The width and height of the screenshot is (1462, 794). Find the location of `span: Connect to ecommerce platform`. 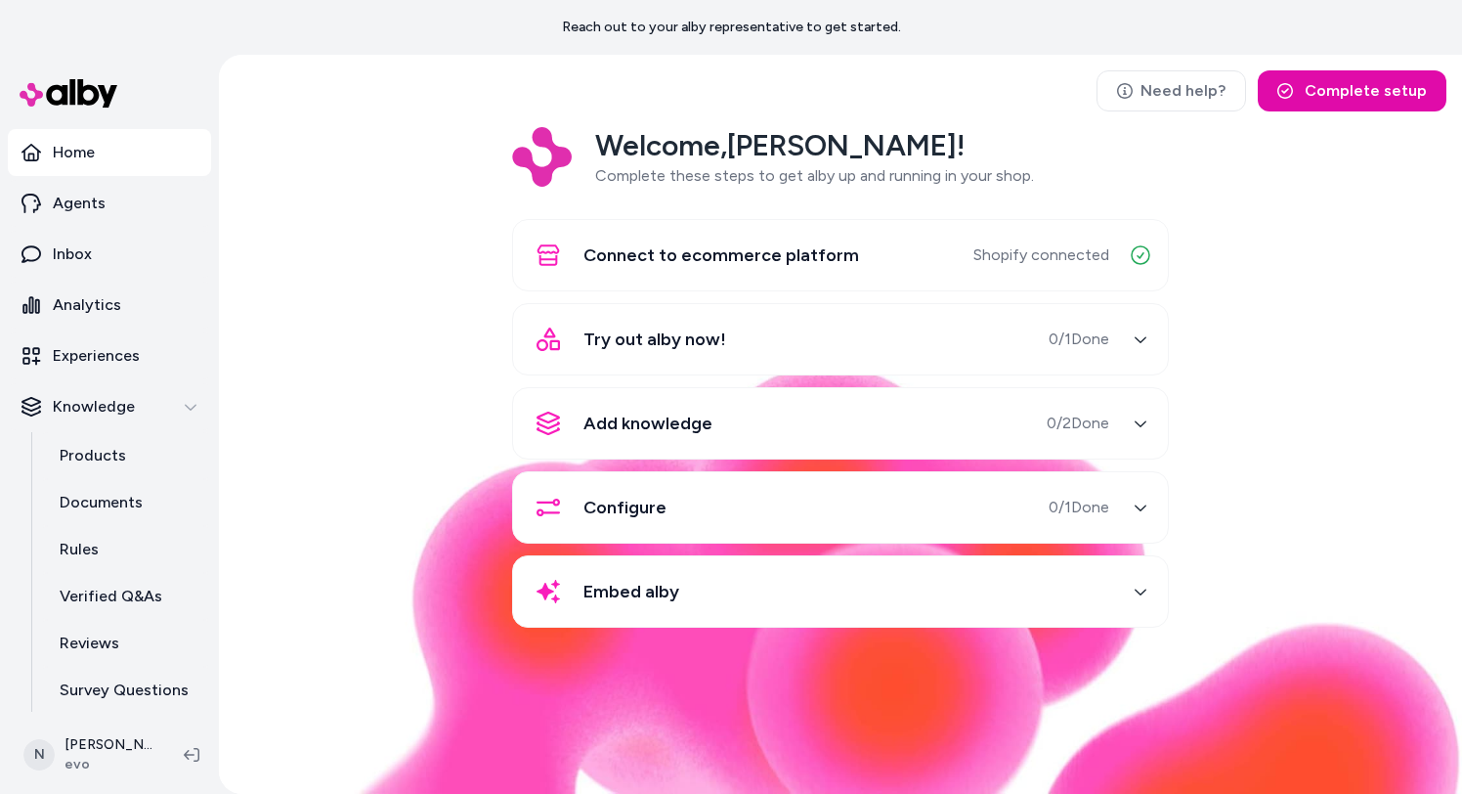

span: Connect to ecommerce platform is located at coordinates (721, 255).